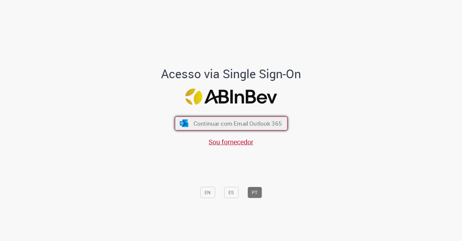 This screenshot has width=462, height=241. Describe the element at coordinates (231, 74) in the screenshot. I see `h1: Acesso via Single Sign-On` at that location.